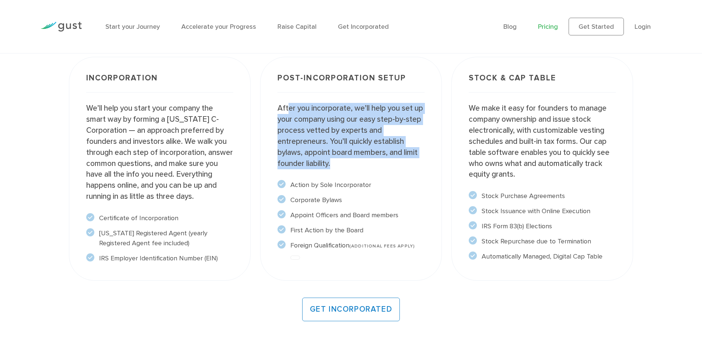  Describe the element at coordinates (548, 27) in the screenshot. I see `a: Pricing` at that location.